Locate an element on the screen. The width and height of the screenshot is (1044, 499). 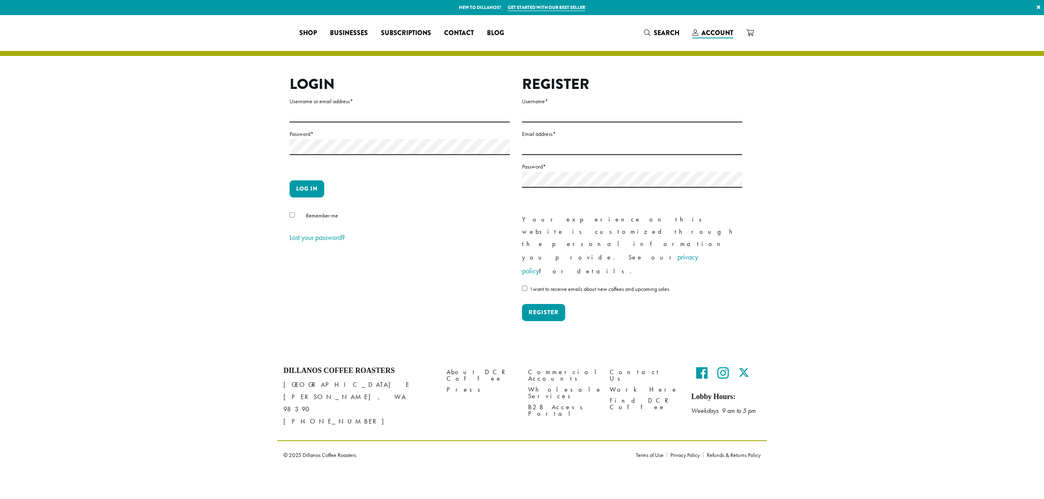
label: Username or email address is located at coordinates (400, 101).